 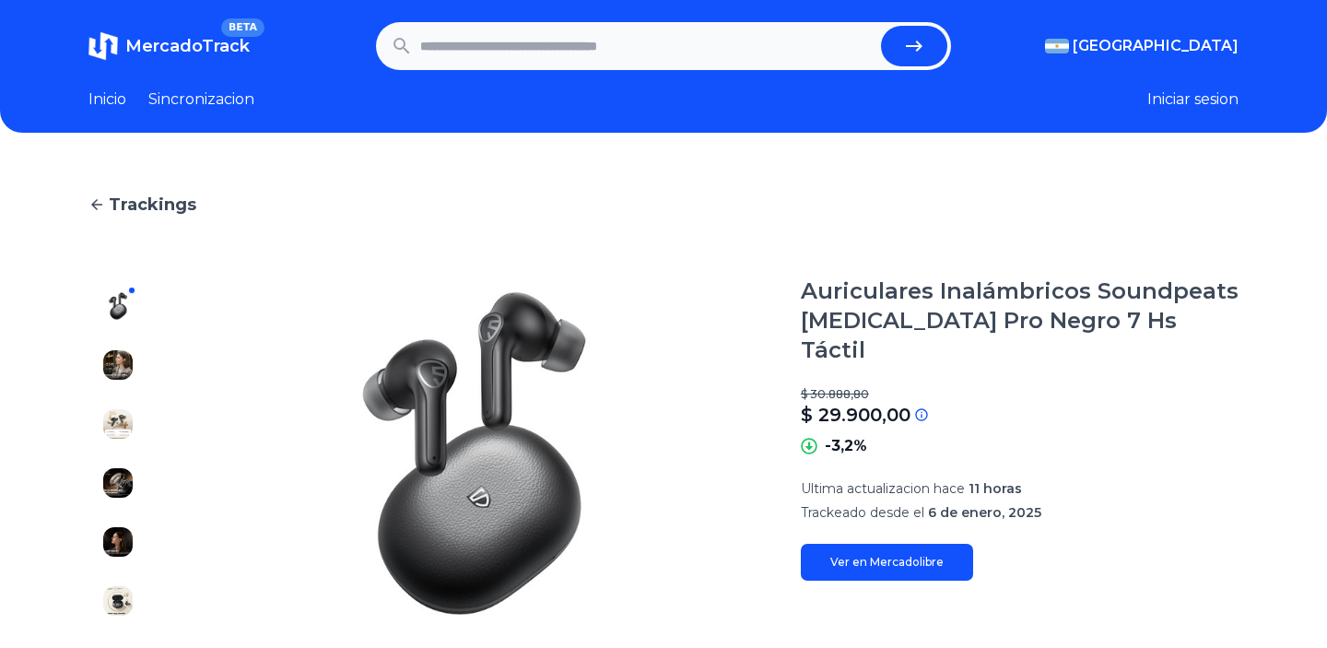 I want to click on p: $ 30.888,80, so click(x=1019, y=394).